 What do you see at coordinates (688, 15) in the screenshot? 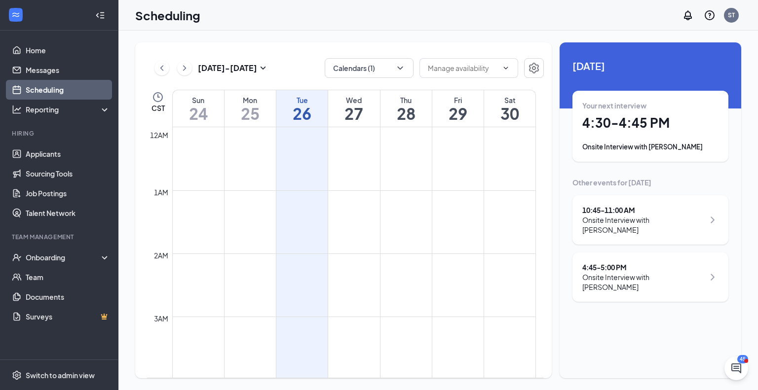
I see `svg: Notifications` at bounding box center [688, 15].